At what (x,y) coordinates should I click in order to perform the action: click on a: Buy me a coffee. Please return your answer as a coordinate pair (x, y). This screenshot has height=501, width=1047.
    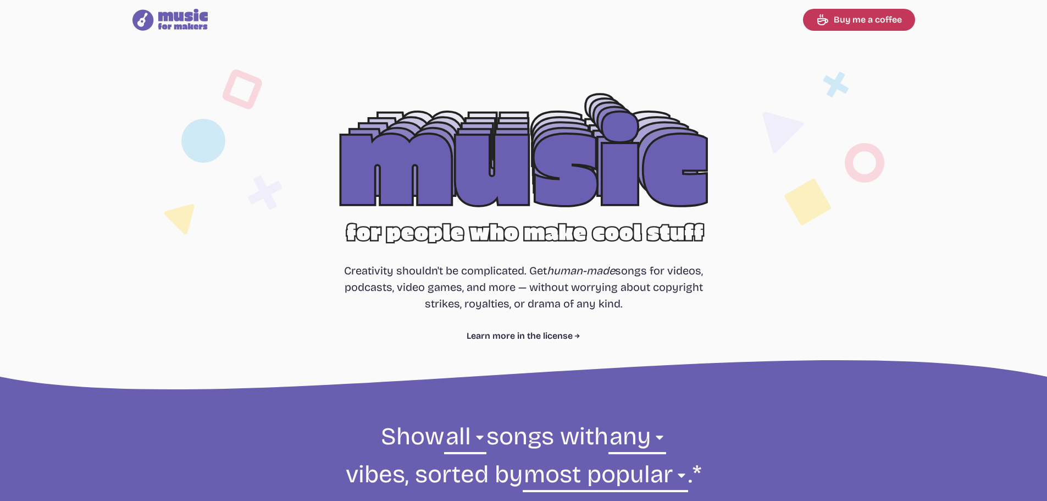
    Looking at the image, I should click on (859, 20).